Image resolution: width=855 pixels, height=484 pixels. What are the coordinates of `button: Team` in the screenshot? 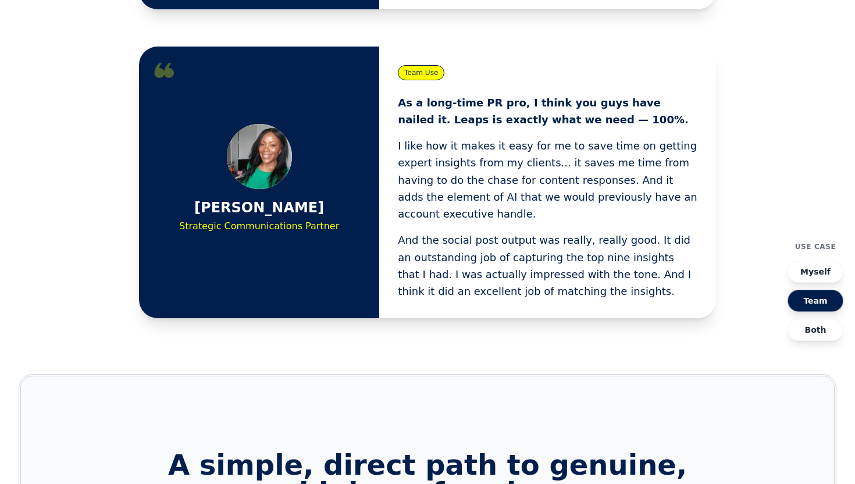 It's located at (815, 301).